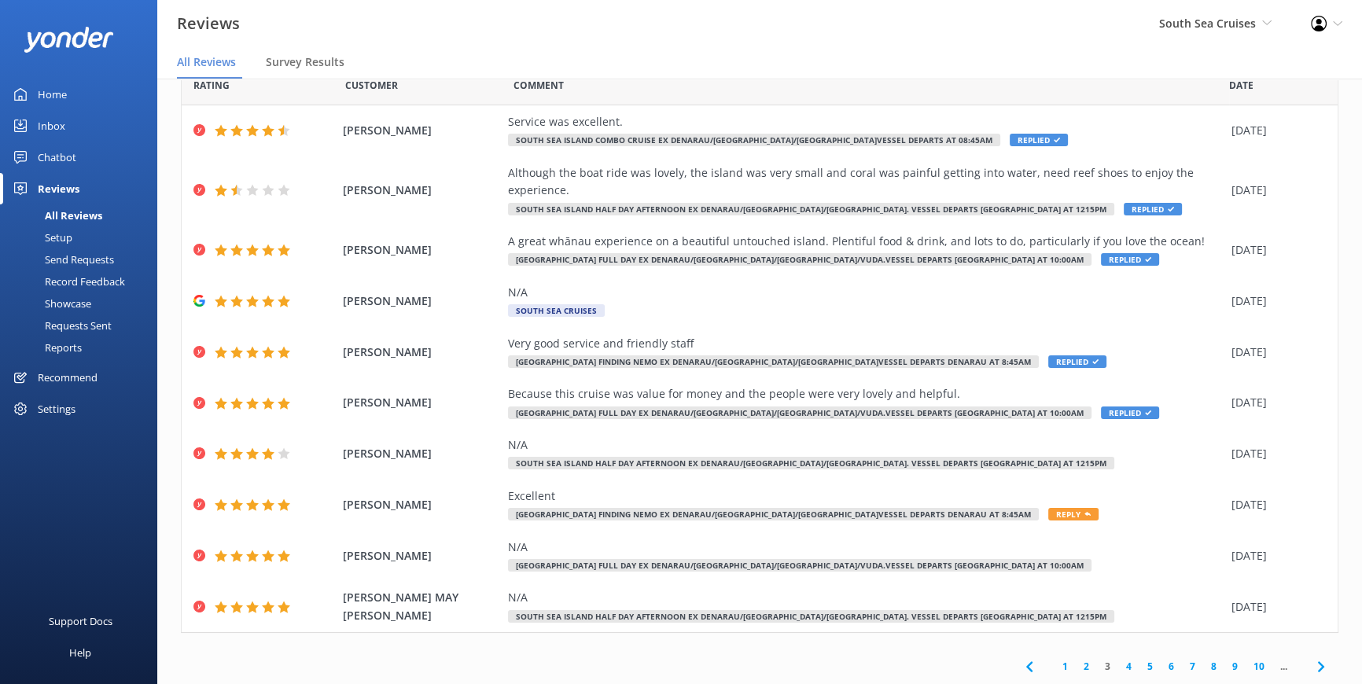 The width and height of the screenshot is (1362, 684). Describe the element at coordinates (83, 281) in the screenshot. I see `a: Record Feedback` at that location.